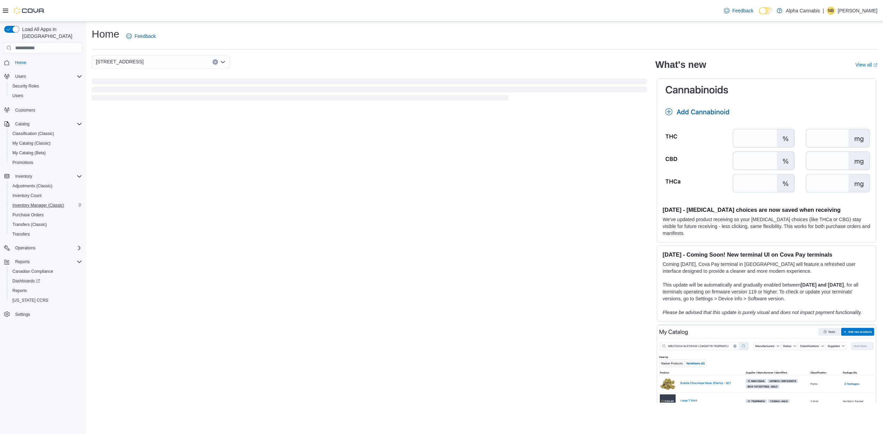 This screenshot has height=434, width=883. What do you see at coordinates (23, 163) in the screenshot?
I see `a: Promotions` at bounding box center [23, 163].